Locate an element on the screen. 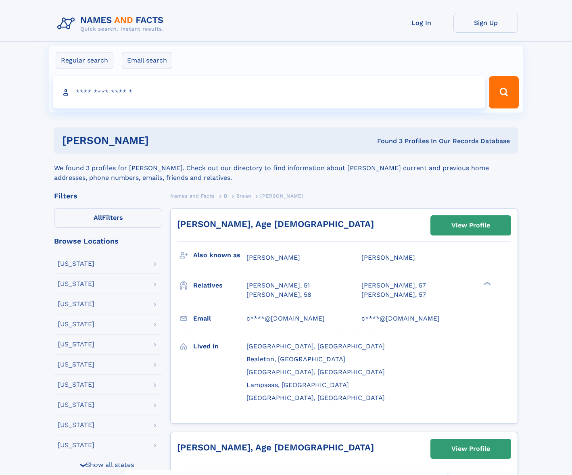  span: B is located at coordinates (226, 196).